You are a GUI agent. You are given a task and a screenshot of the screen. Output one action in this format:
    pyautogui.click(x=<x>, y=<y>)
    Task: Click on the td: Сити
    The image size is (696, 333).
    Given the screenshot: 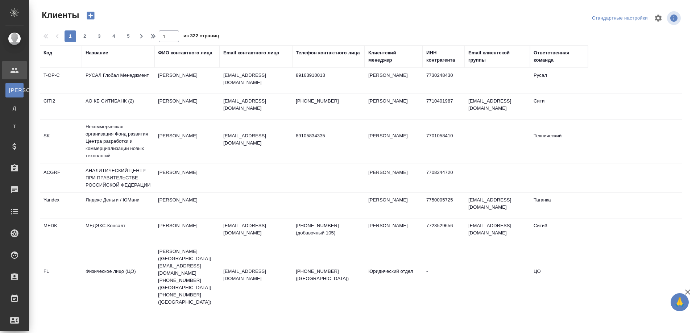 What is the action you would take?
    pyautogui.click(x=559, y=107)
    